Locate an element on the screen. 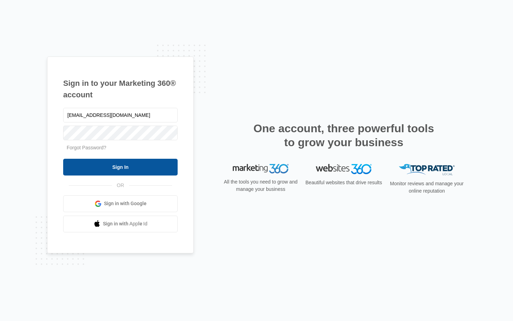 Image resolution: width=513 pixels, height=321 pixels. span: Sign in with Apple Id is located at coordinates (125, 224).